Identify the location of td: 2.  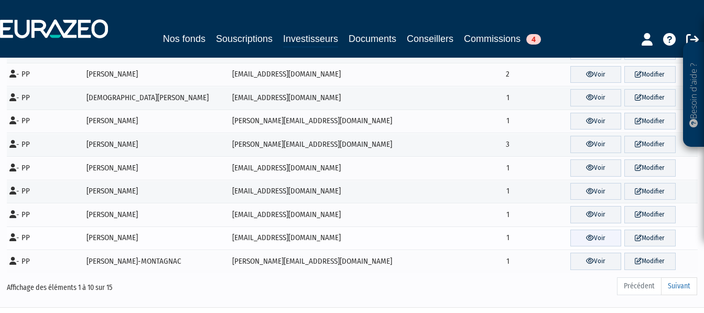
(465, 74).